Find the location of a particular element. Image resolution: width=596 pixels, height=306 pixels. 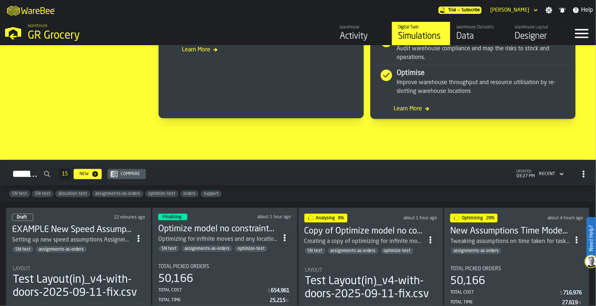

div: Activity is located at coordinates (362, 36).